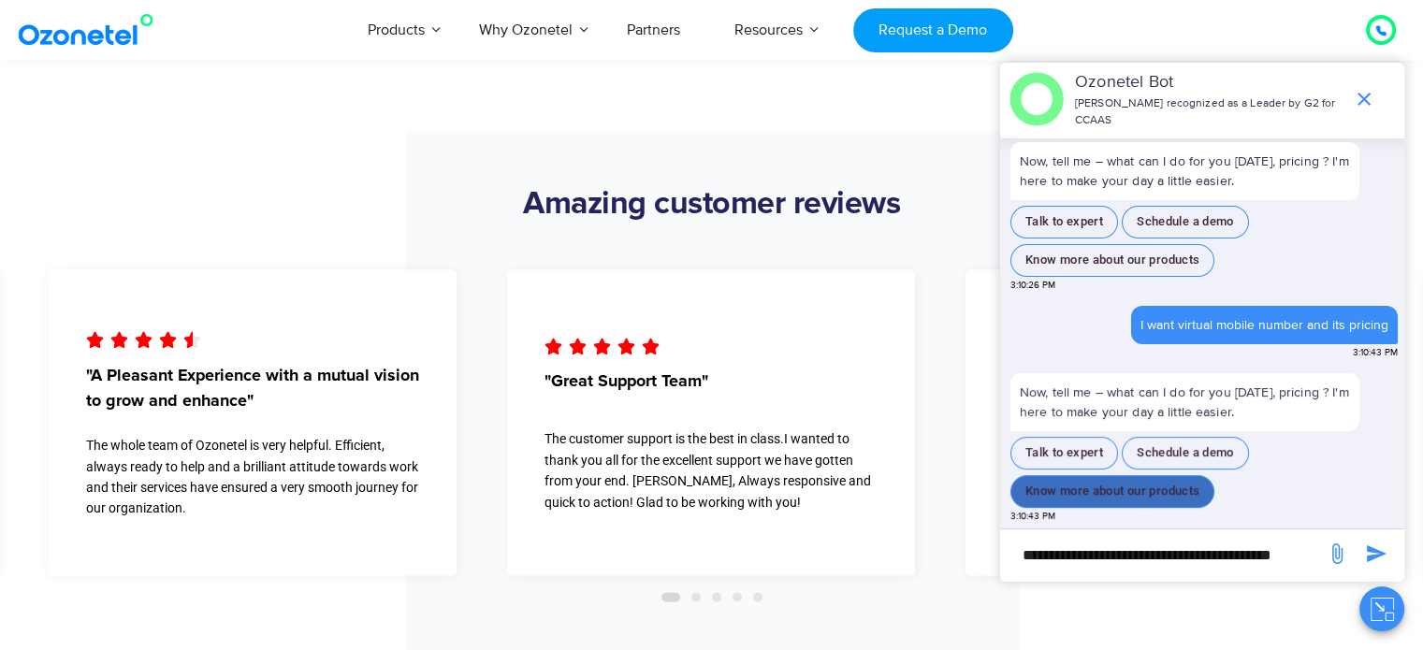  Describe the element at coordinates (758, 598) in the screenshot. I see `span: Go to slide 5` at that location.